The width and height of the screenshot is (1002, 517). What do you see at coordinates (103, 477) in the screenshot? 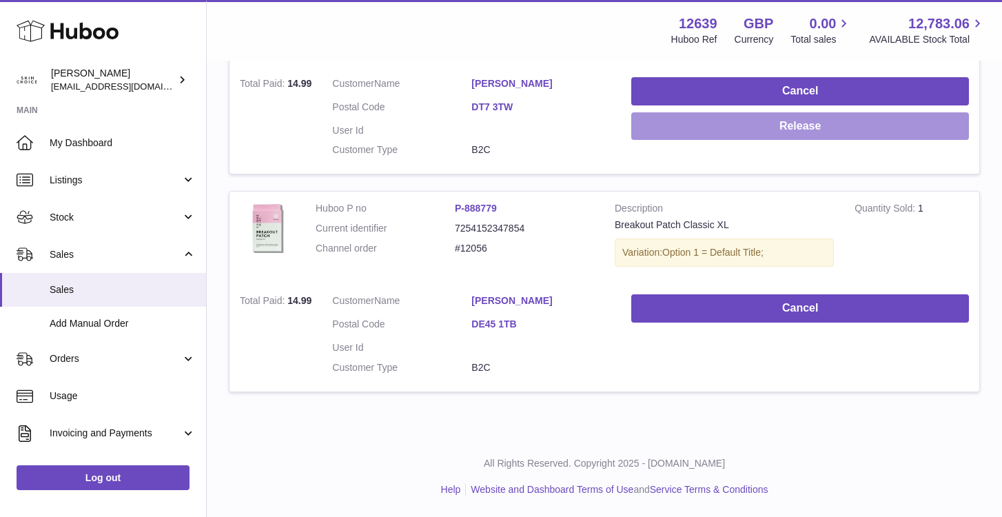
I see `a: Log out` at bounding box center [103, 477].